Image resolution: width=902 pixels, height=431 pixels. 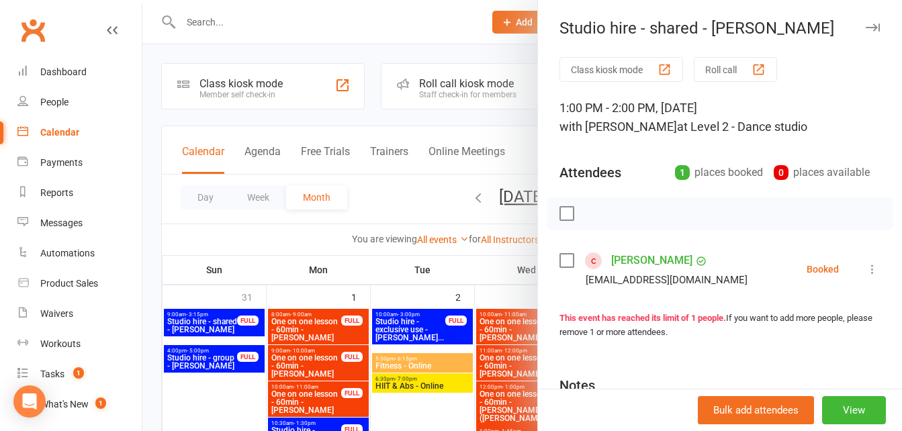 I want to click on span: at Level 2 - Dance studio, so click(x=742, y=126).